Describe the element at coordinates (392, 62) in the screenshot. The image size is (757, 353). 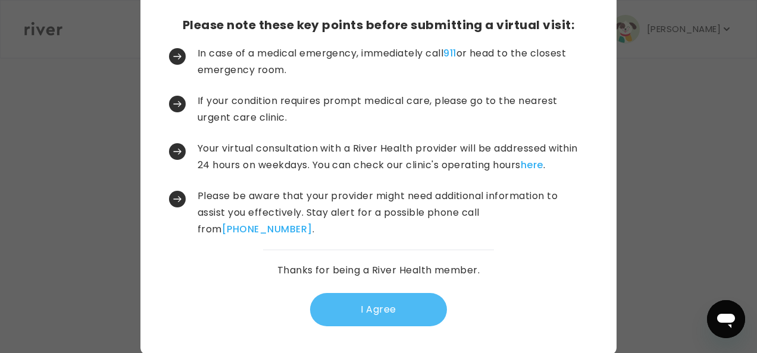
I see `p: In case of a medical emergency, immediately call or head to the closest emergency room.` at that location.